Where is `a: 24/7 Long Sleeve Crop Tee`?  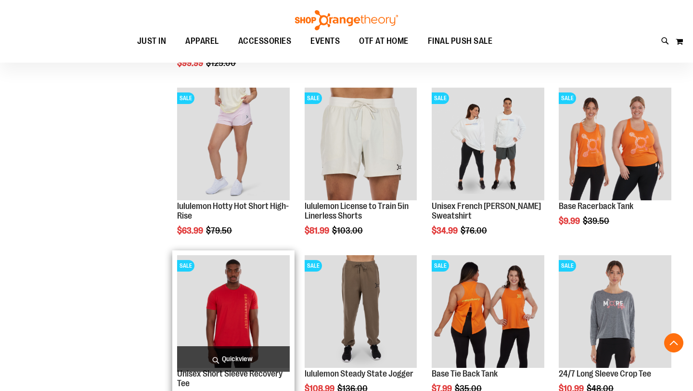 a: 24/7 Long Sleeve Crop Tee is located at coordinates (605, 373).